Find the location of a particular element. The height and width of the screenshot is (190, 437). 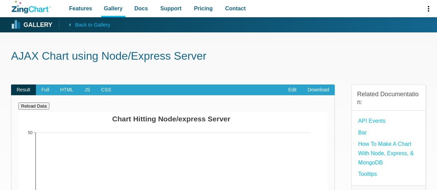

a: Tooltips is located at coordinates (367, 174).